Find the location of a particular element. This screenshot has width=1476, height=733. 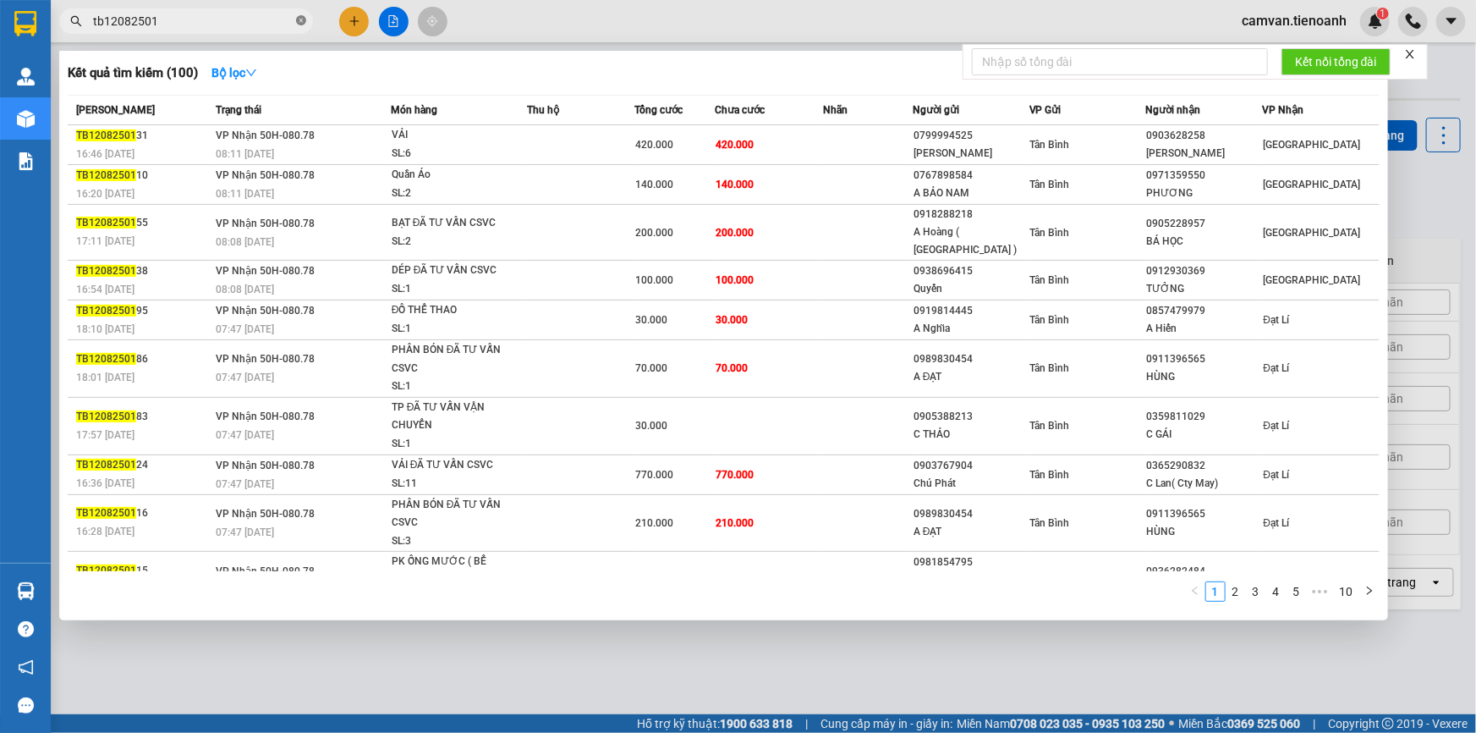

div: BẠT ĐÃ TƯ VẤN CSVC is located at coordinates (455, 223).